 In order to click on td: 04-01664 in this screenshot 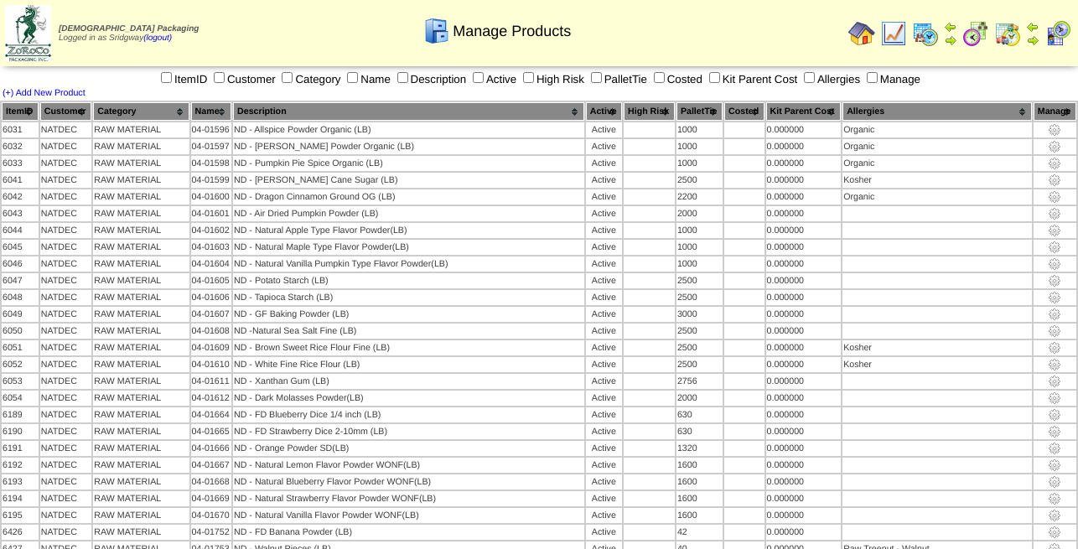, I will do `click(211, 415)`.